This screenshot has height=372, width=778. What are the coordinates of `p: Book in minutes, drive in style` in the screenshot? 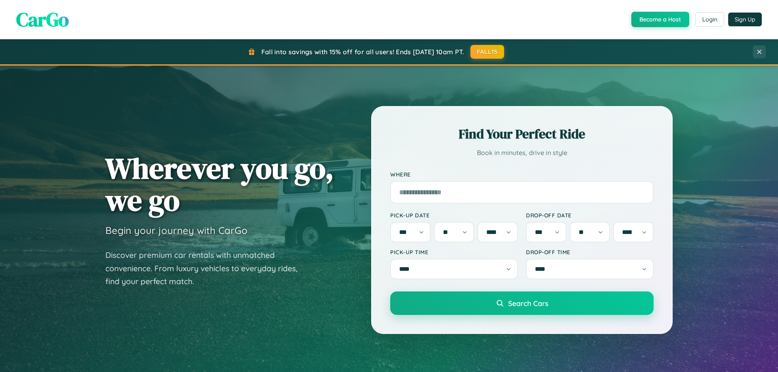 It's located at (522, 153).